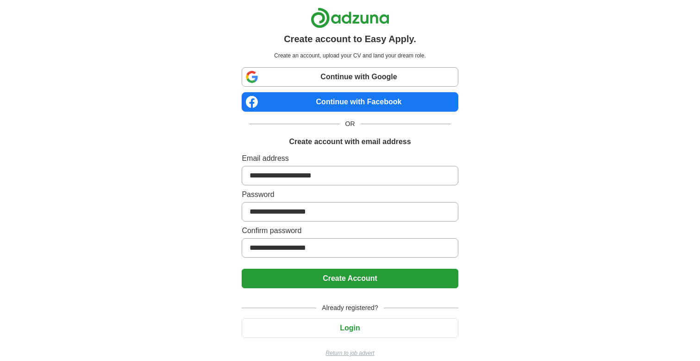 The image size is (700, 361). Describe the element at coordinates (350, 231) in the screenshot. I see `label: Confirm password` at that location.